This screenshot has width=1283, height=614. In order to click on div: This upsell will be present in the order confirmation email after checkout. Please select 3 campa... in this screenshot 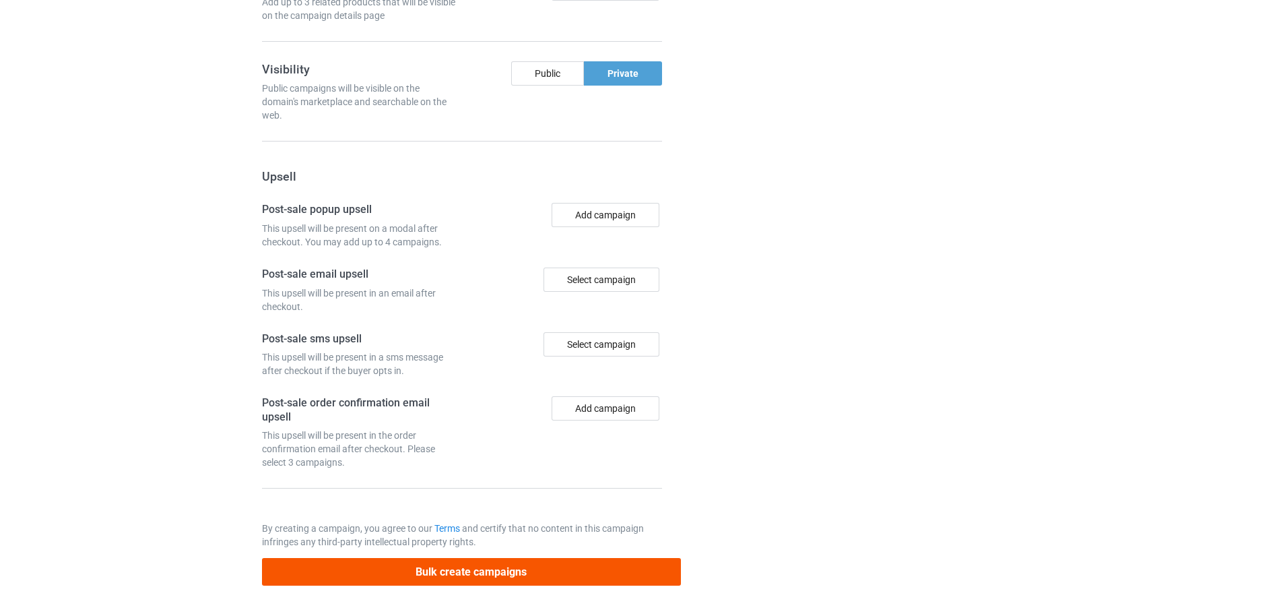, I will do `click(360, 449)`.